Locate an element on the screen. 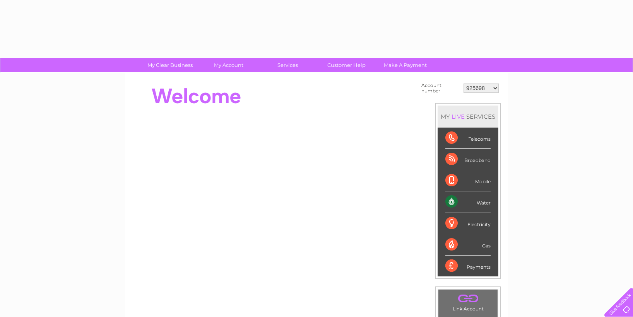 The width and height of the screenshot is (633, 317). div: Gas is located at coordinates (468, 245).